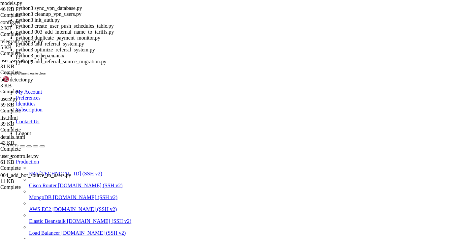  What do you see at coordinates (100, 153) in the screenshot?
I see `span: migrations` at bounding box center [100, 153].